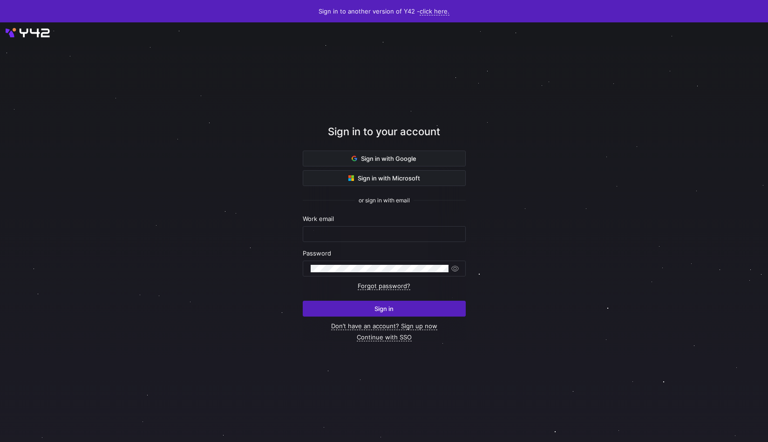  Describe the element at coordinates (318, 218) in the screenshot. I see `span: Work email` at that location.